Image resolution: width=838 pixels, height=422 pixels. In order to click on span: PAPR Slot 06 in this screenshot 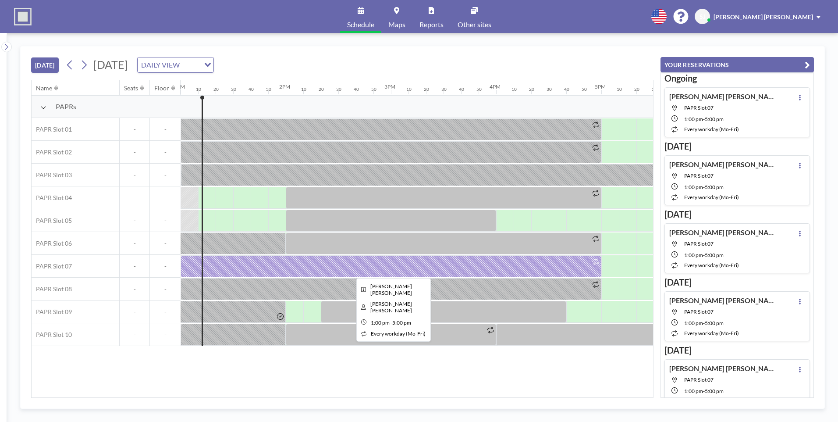, I will do `click(52, 243)`.